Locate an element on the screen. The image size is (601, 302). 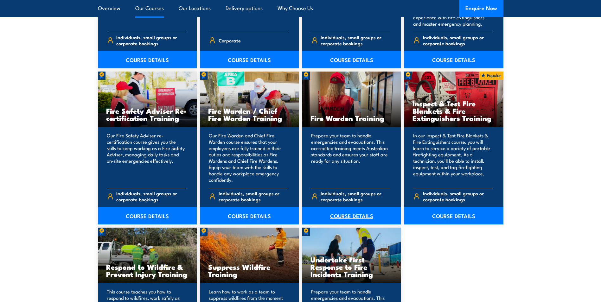
h3: Inspect & Test Fire Blankets & Fire Extinguishers Training is located at coordinates (454, 111).